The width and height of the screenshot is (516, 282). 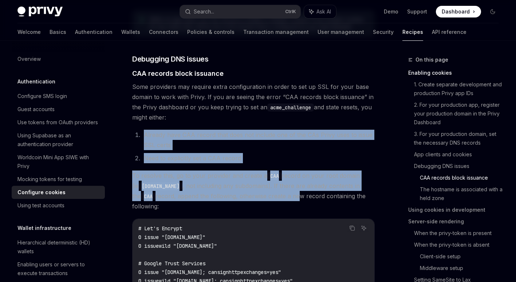 I want to click on a: Guest accounts, so click(x=58, y=109).